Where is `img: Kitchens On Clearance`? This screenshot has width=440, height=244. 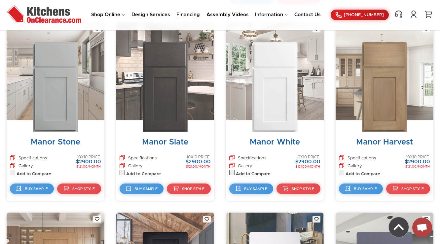 img: Kitchens On Clearance is located at coordinates (44, 14).